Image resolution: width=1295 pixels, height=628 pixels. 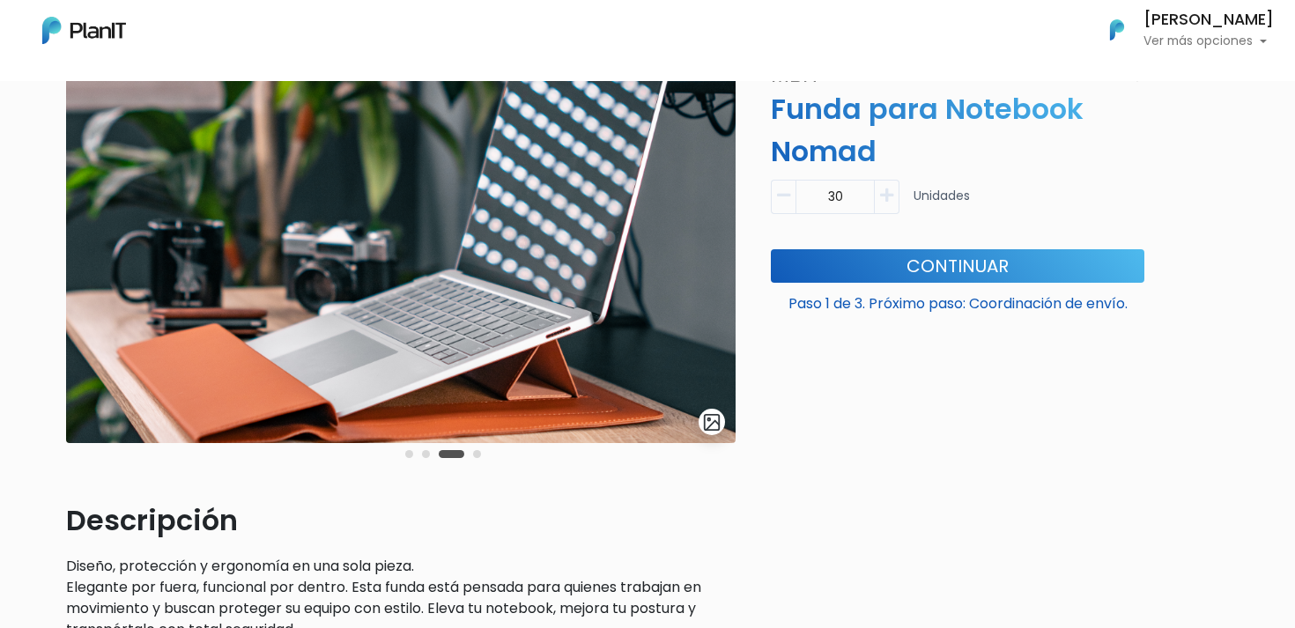 I want to click on button: Carousel Page 4, so click(x=477, y=454).